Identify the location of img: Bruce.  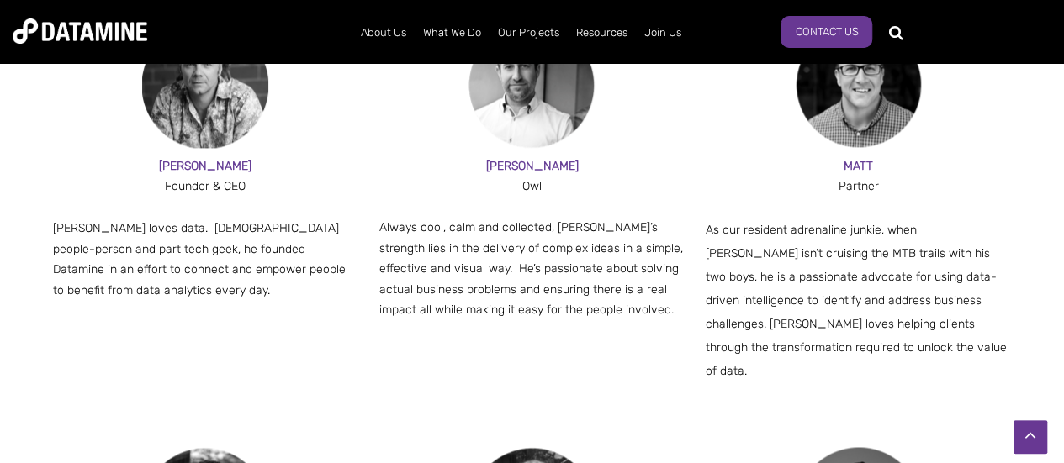
(531, 85).